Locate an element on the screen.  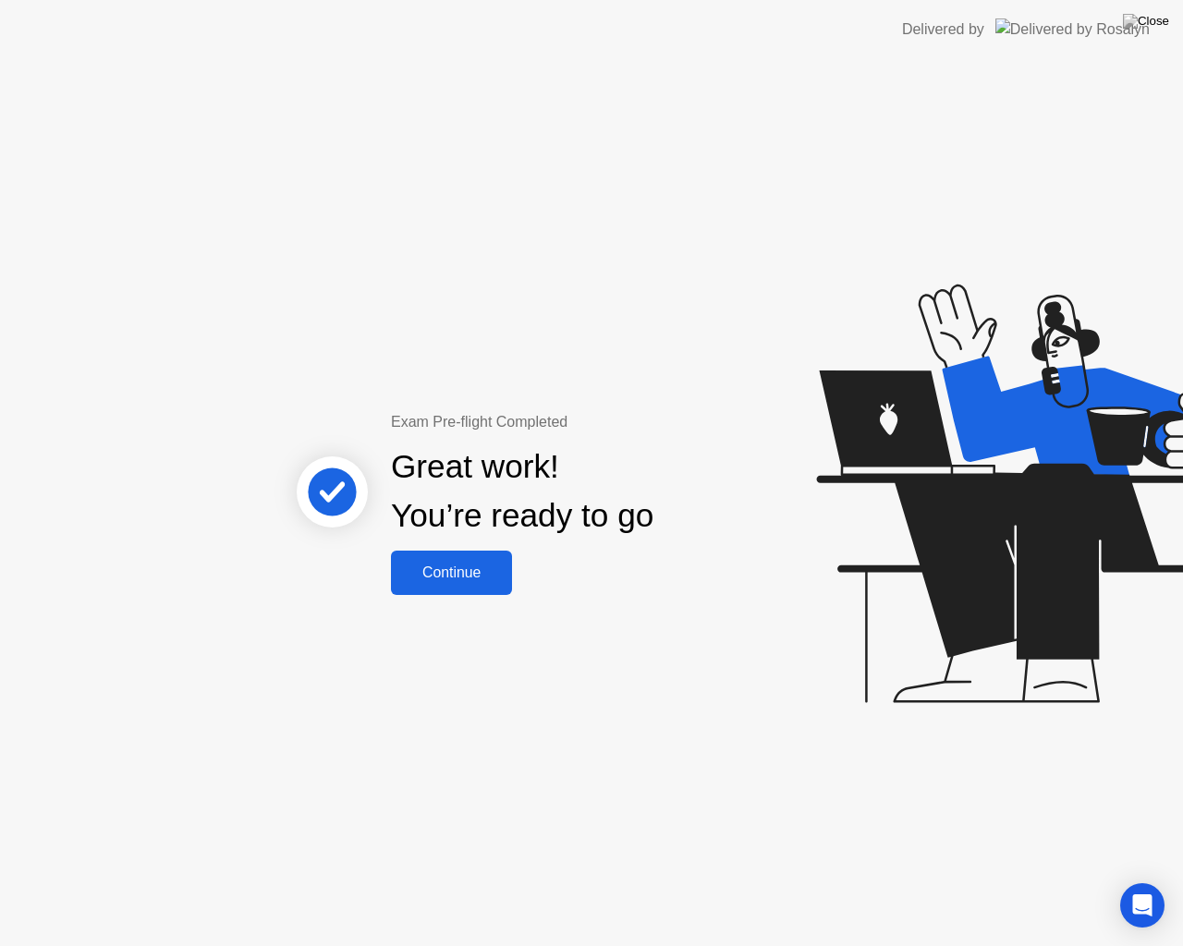
div: Great work! You’re ready to go is located at coordinates (522, 492).